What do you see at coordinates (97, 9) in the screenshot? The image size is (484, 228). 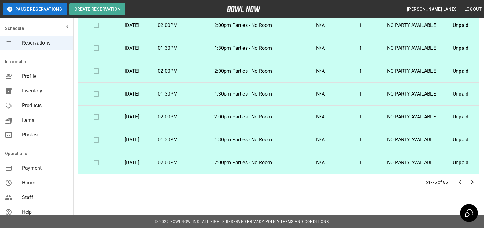 I see `button: Create Reservation` at bounding box center [97, 9].